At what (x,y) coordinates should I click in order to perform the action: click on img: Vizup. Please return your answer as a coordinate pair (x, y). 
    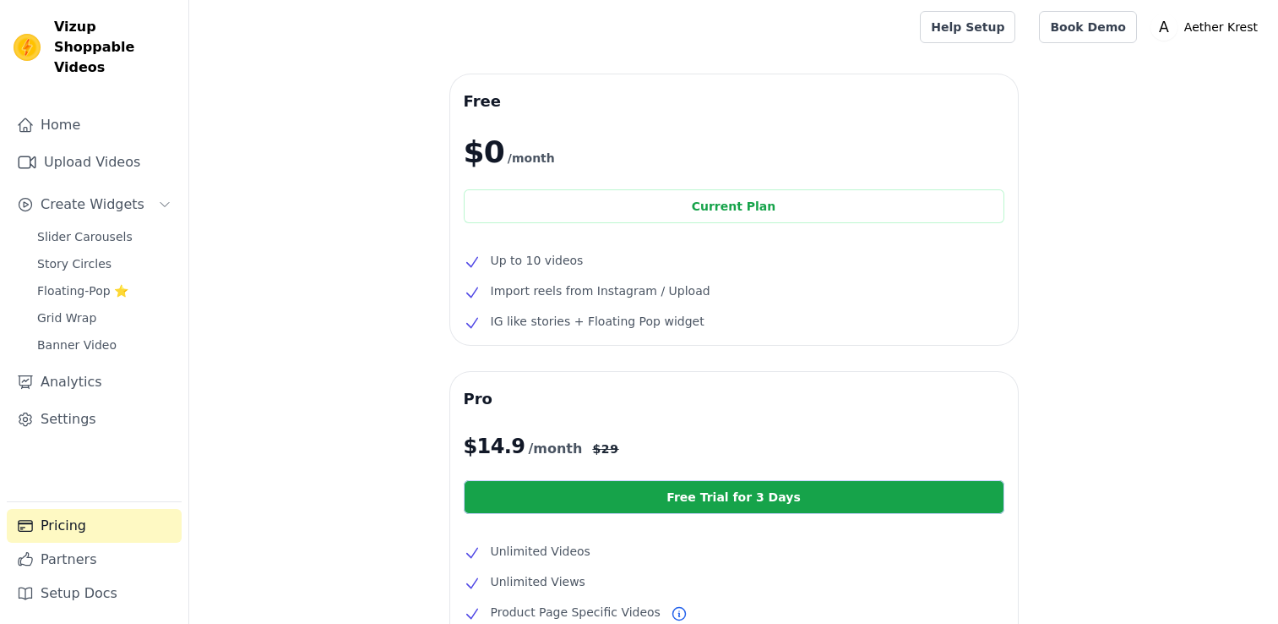
    Looking at the image, I should click on (27, 47).